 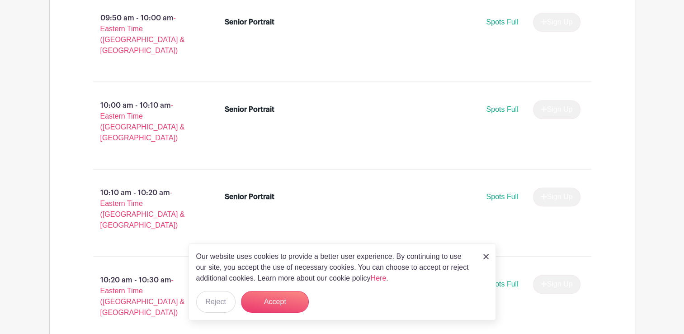 What do you see at coordinates (145, 209) in the screenshot?
I see `p: 10:10 am - 10:20 am` at bounding box center [145, 209].